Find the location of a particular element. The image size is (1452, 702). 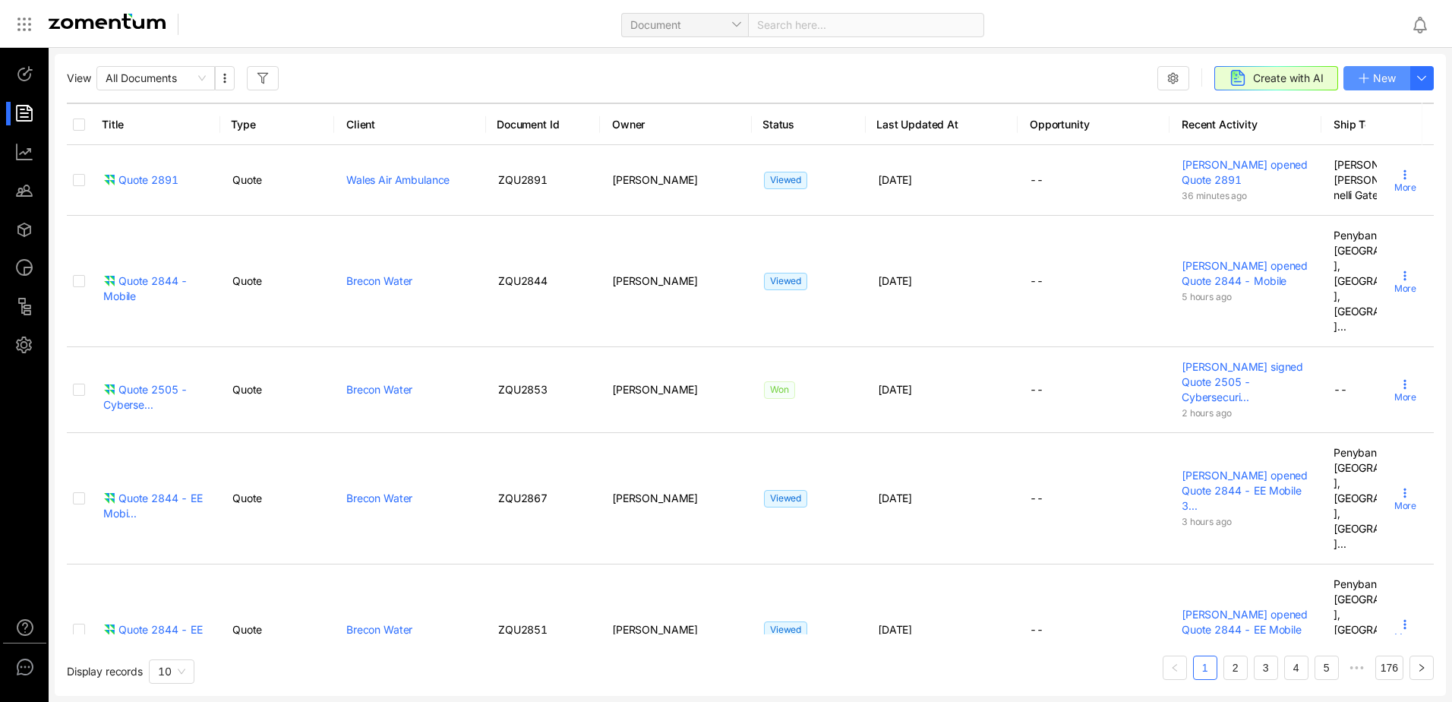

span: Display records is located at coordinates (105, 670).